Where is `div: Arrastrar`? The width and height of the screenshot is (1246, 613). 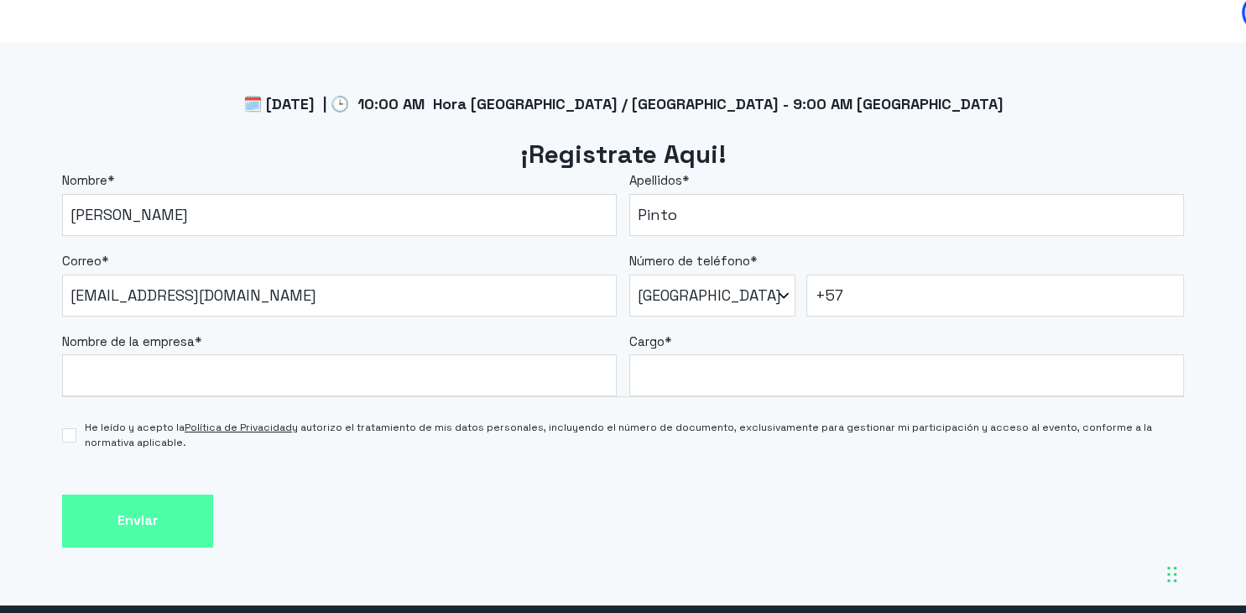
div: Arrastrar is located at coordinates (1172, 574).